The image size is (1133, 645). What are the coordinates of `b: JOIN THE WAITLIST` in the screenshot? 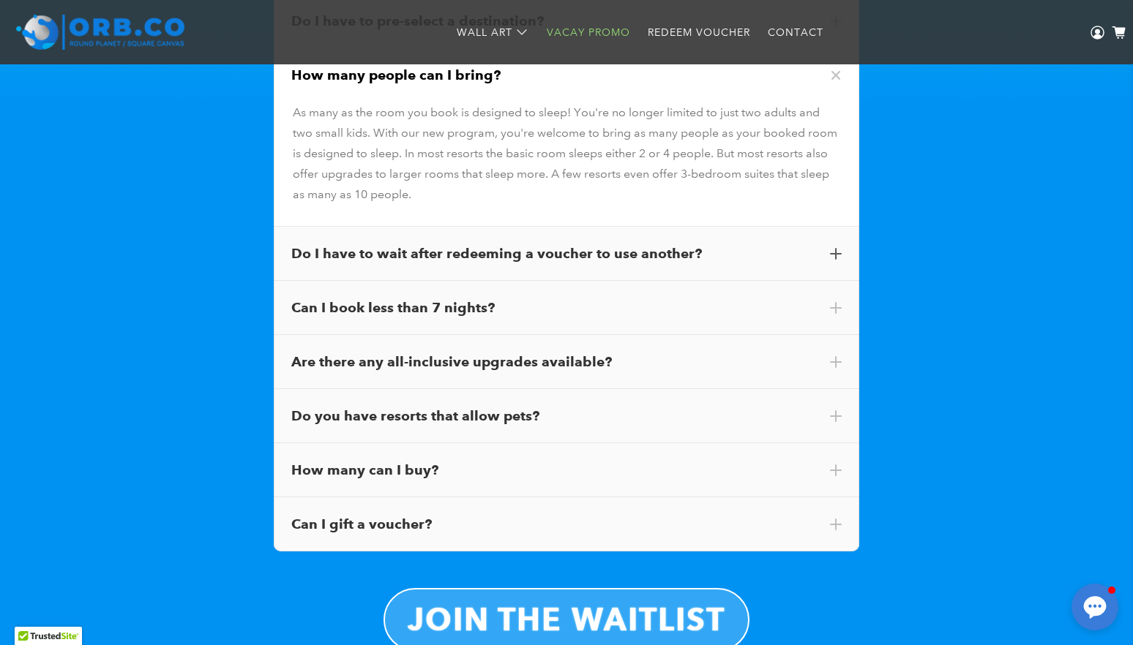 It's located at (566, 620).